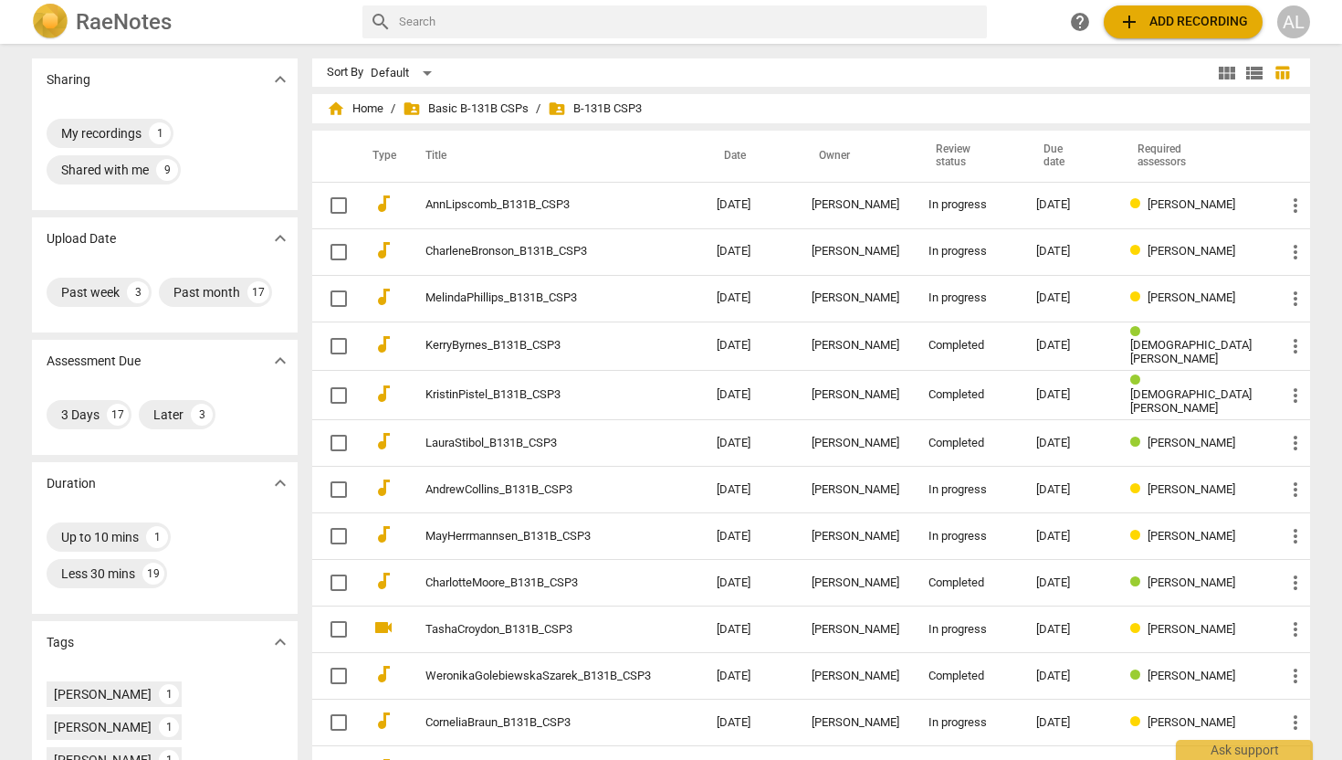  Describe the element at coordinates (538, 582) in the screenshot. I see `a: CharlotteMoore_B131B_CSP3` at that location.